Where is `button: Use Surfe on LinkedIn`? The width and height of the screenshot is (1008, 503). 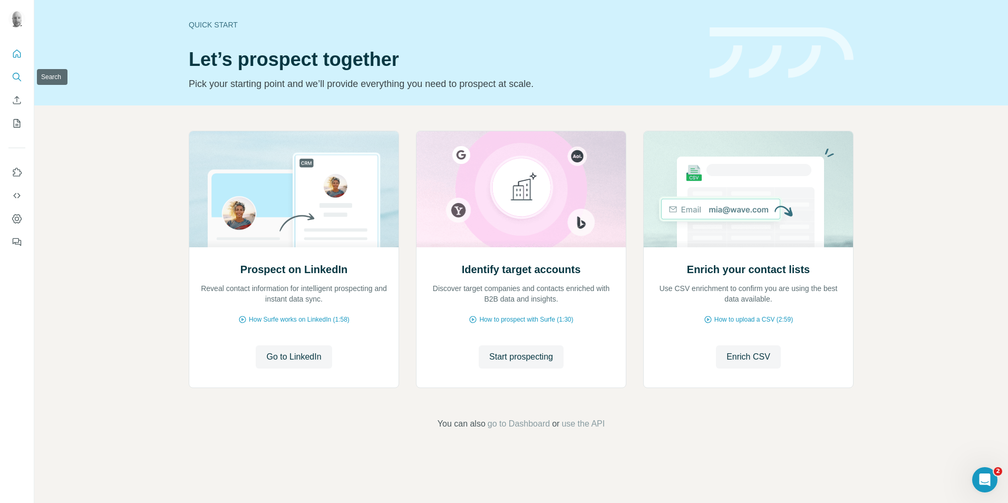
button: Use Surfe on LinkedIn is located at coordinates (17, 172).